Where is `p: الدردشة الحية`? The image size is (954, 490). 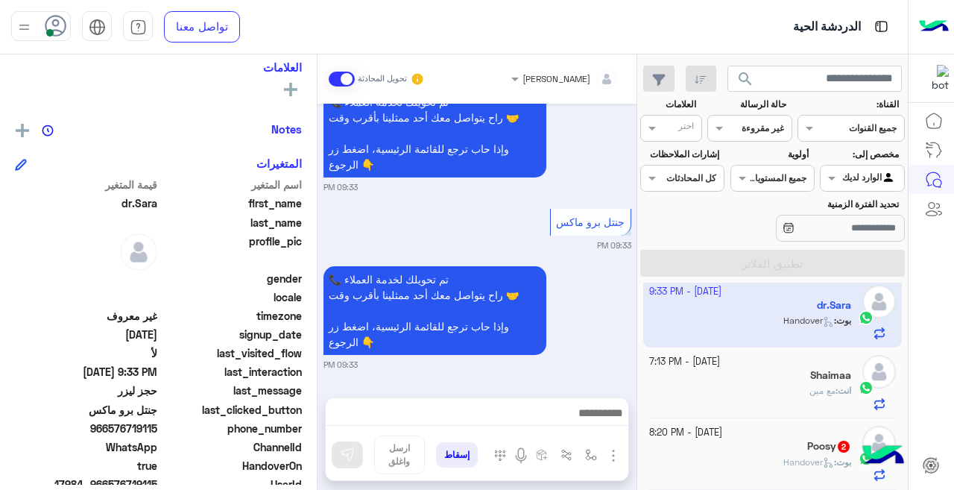
p: الدردشة الحية is located at coordinates (826, 27).